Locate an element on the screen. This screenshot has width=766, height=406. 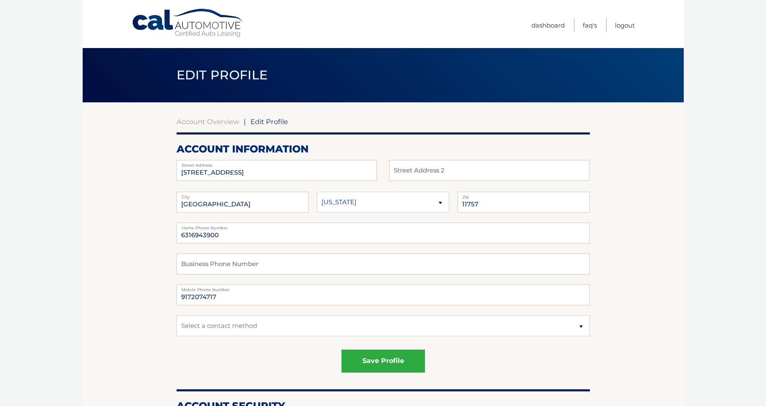
button: save profile is located at coordinates (383, 360).